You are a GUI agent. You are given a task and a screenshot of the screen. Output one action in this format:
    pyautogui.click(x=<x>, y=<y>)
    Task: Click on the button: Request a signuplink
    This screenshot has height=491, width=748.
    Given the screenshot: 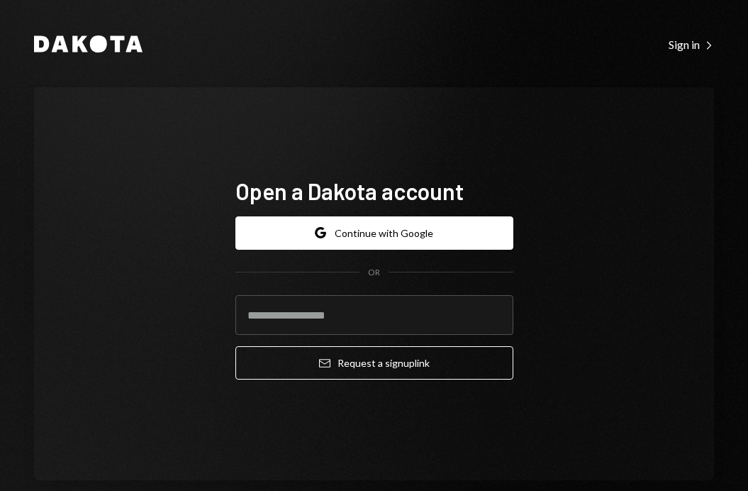 What is the action you would take?
    pyautogui.click(x=374, y=362)
    